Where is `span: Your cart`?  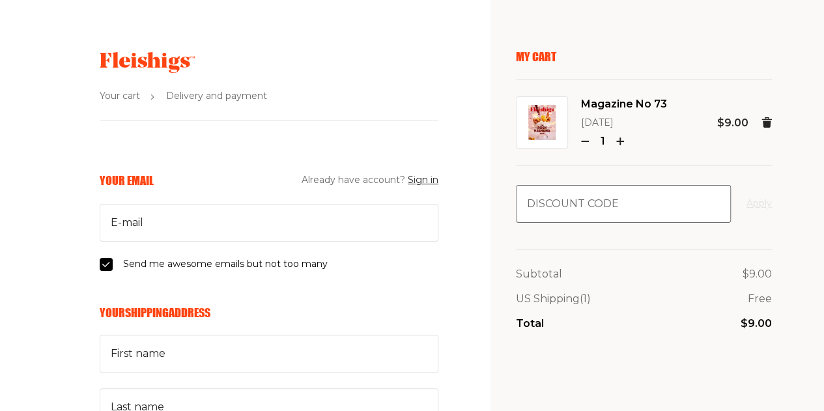
span: Your cart is located at coordinates (120, 96).